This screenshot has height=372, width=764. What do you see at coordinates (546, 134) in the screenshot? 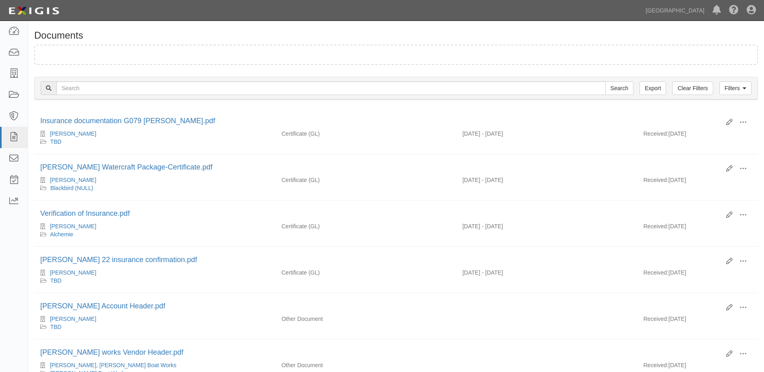
I see `div: Effective 09/10/2025 - Expiration 09/10/2026` at bounding box center [546, 134].